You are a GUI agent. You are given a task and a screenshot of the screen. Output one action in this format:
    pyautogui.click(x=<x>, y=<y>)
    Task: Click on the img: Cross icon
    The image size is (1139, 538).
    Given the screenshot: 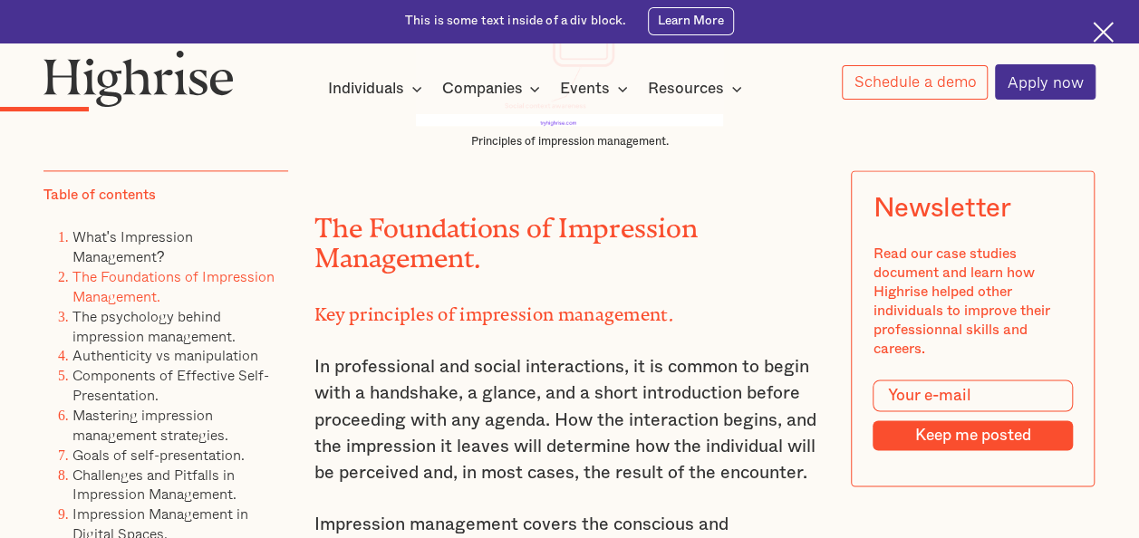 What is the action you would take?
    pyautogui.click(x=1103, y=32)
    